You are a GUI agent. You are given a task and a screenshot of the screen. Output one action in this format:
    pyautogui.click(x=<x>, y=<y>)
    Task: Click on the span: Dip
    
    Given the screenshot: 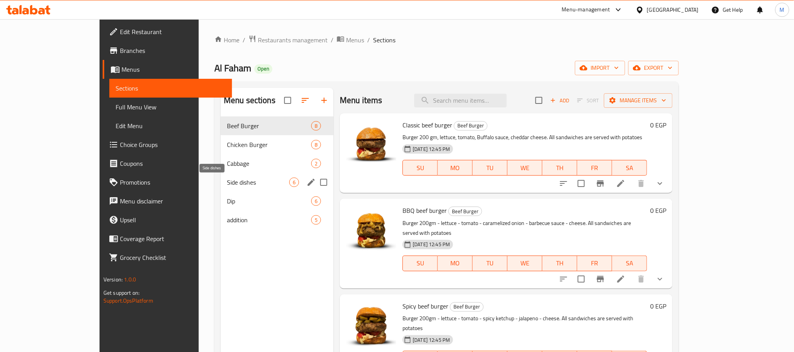 What is the action you would take?
    pyautogui.click(x=269, y=201)
    